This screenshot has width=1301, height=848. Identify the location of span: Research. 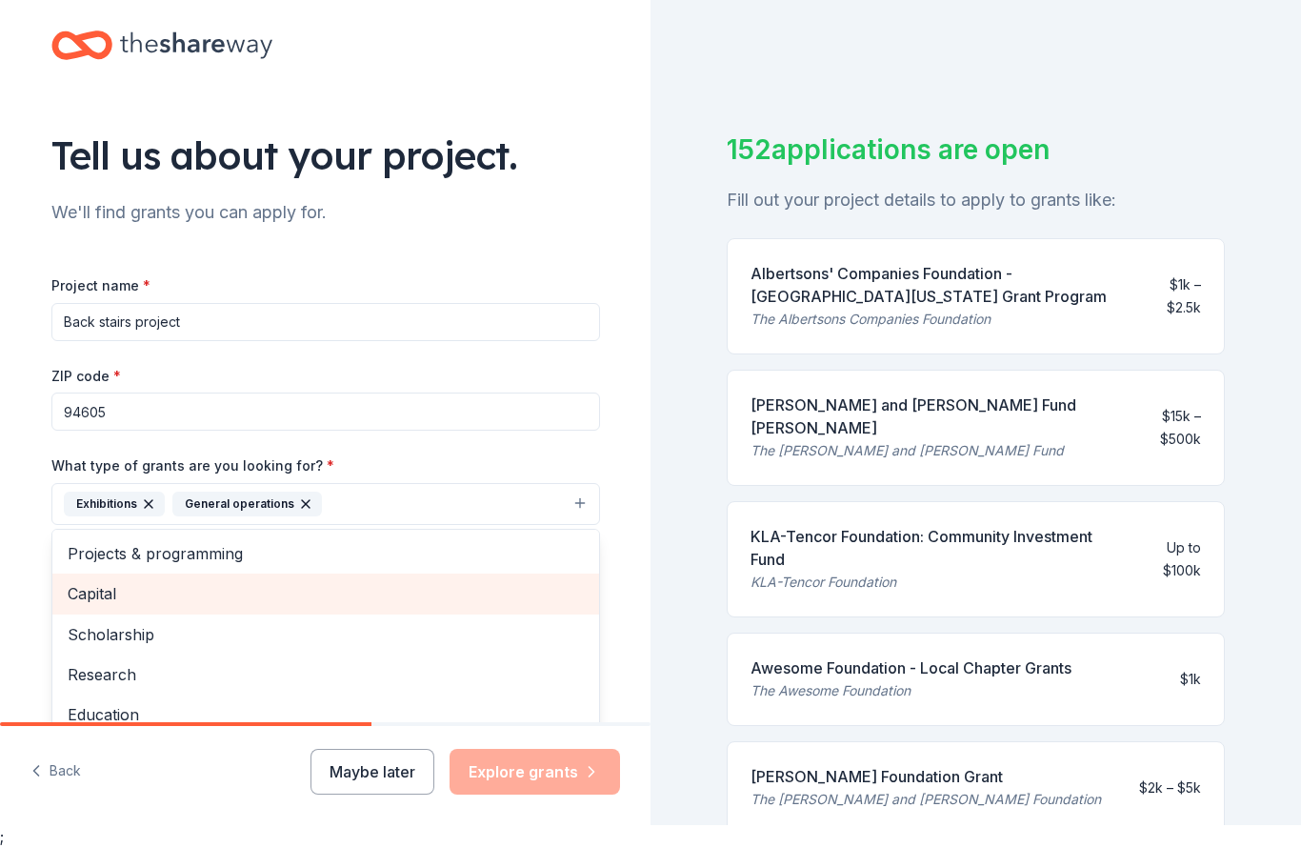
(326, 674).